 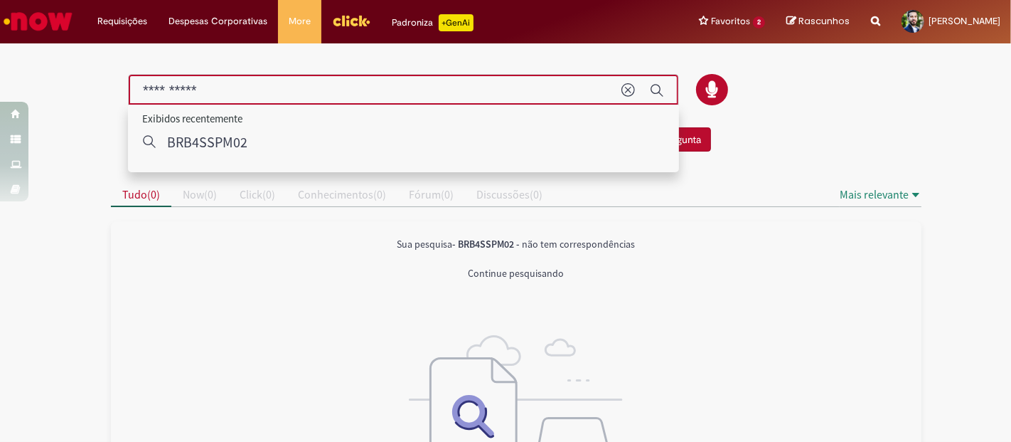 What do you see at coordinates (299, 21) in the screenshot?
I see `span: More` at bounding box center [299, 21].